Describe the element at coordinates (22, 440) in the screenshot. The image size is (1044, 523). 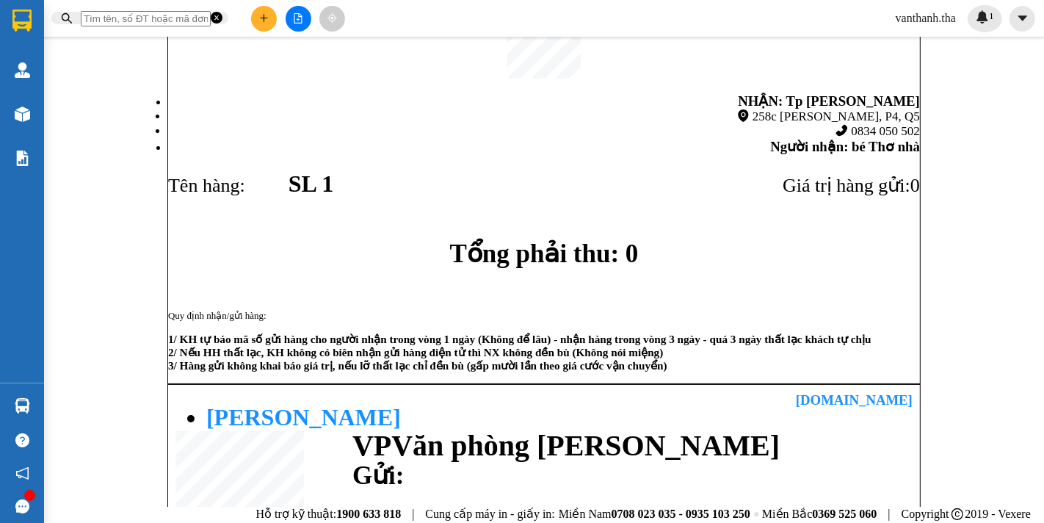
I see `span: question-circle` at that location.